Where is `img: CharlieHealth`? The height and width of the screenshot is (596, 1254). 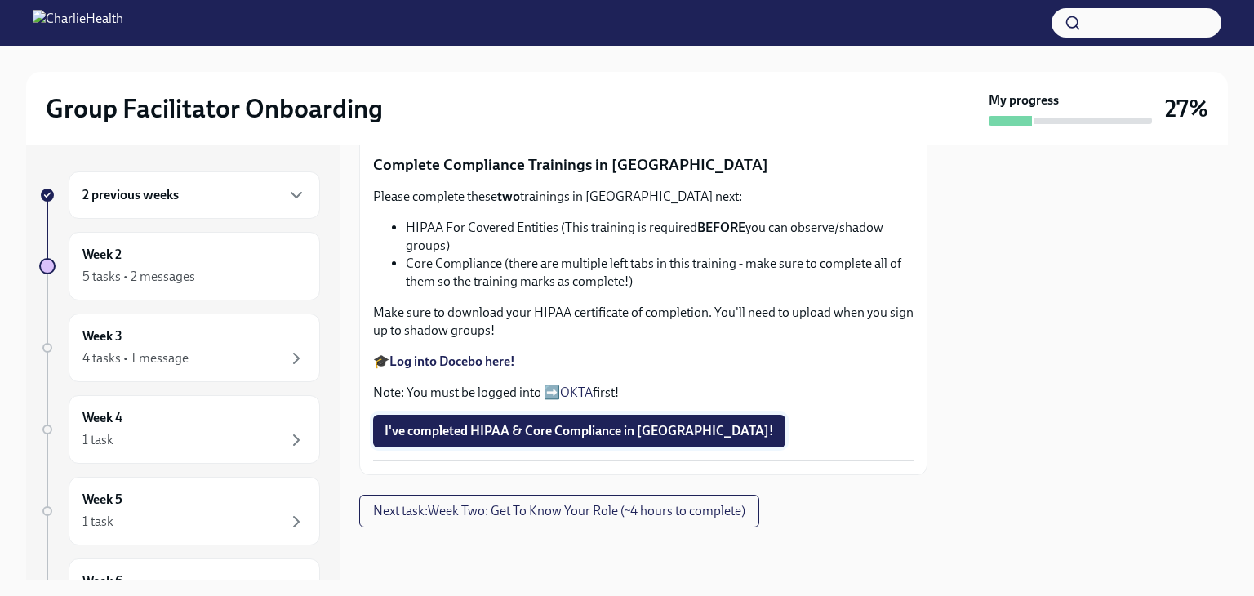 img: CharlieHealth is located at coordinates (78, 23).